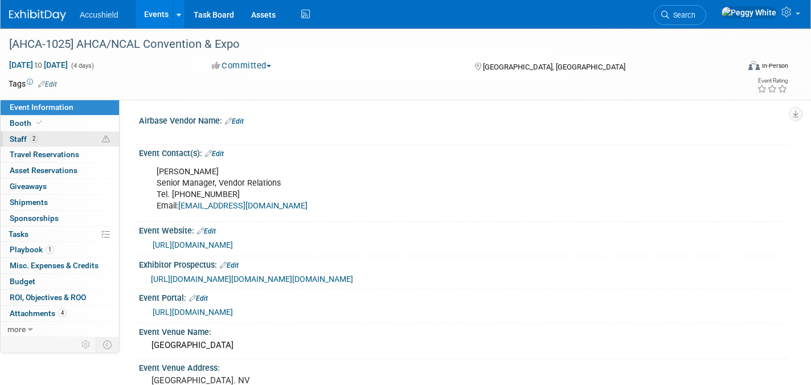 The height and width of the screenshot is (385, 811). What do you see at coordinates (82, 66) in the screenshot?
I see `span: (4 days)` at bounding box center [82, 66].